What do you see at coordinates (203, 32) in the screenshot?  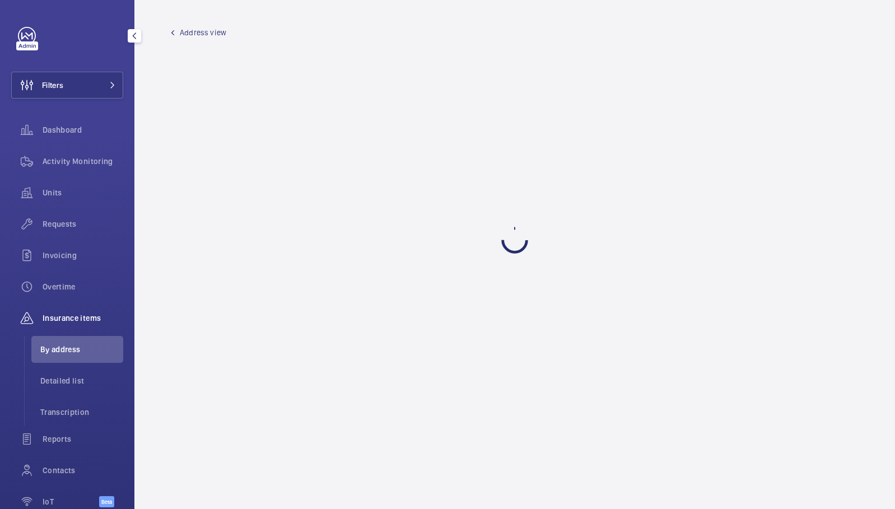 I see `span: Address view` at bounding box center [203, 32].